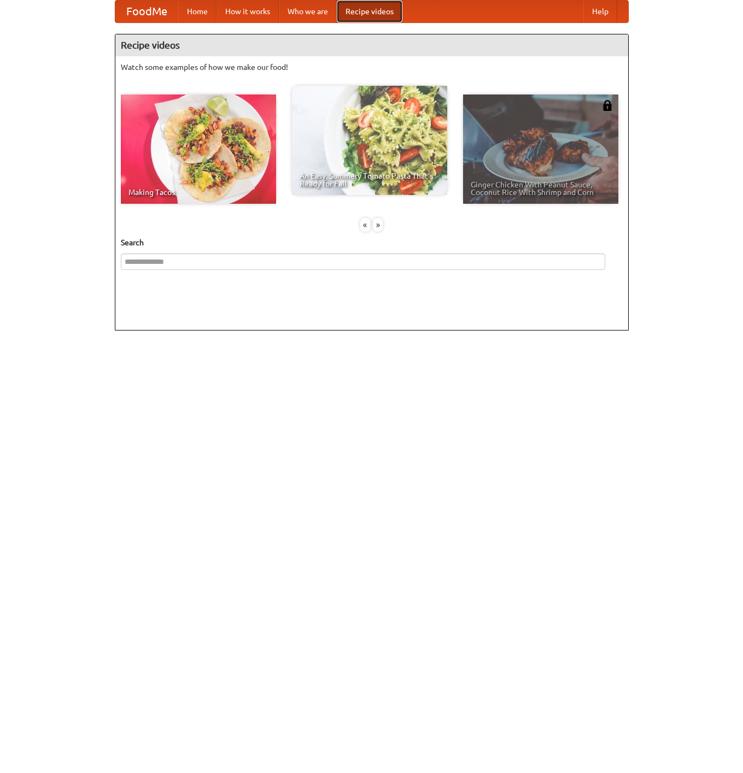 The height and width of the screenshot is (773, 743). I want to click on h5: Search, so click(372, 243).